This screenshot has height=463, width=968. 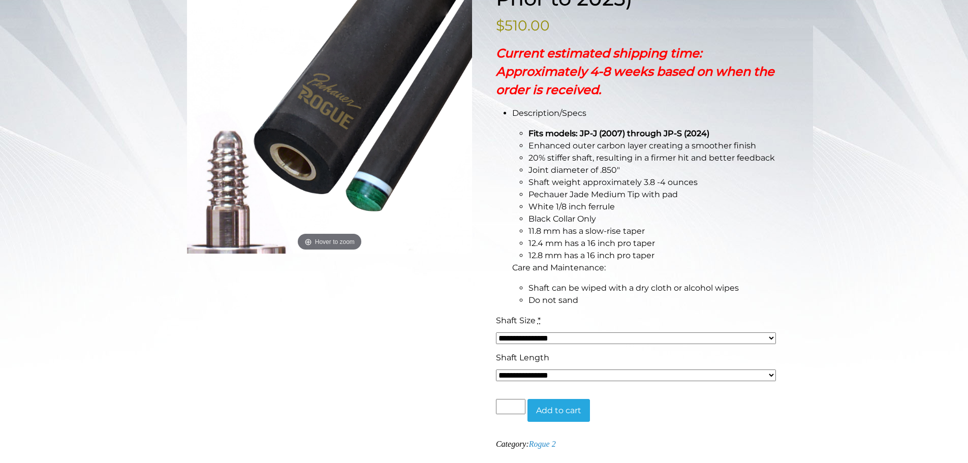 What do you see at coordinates (515, 320) in the screenshot?
I see `span: Shaft Size` at bounding box center [515, 320].